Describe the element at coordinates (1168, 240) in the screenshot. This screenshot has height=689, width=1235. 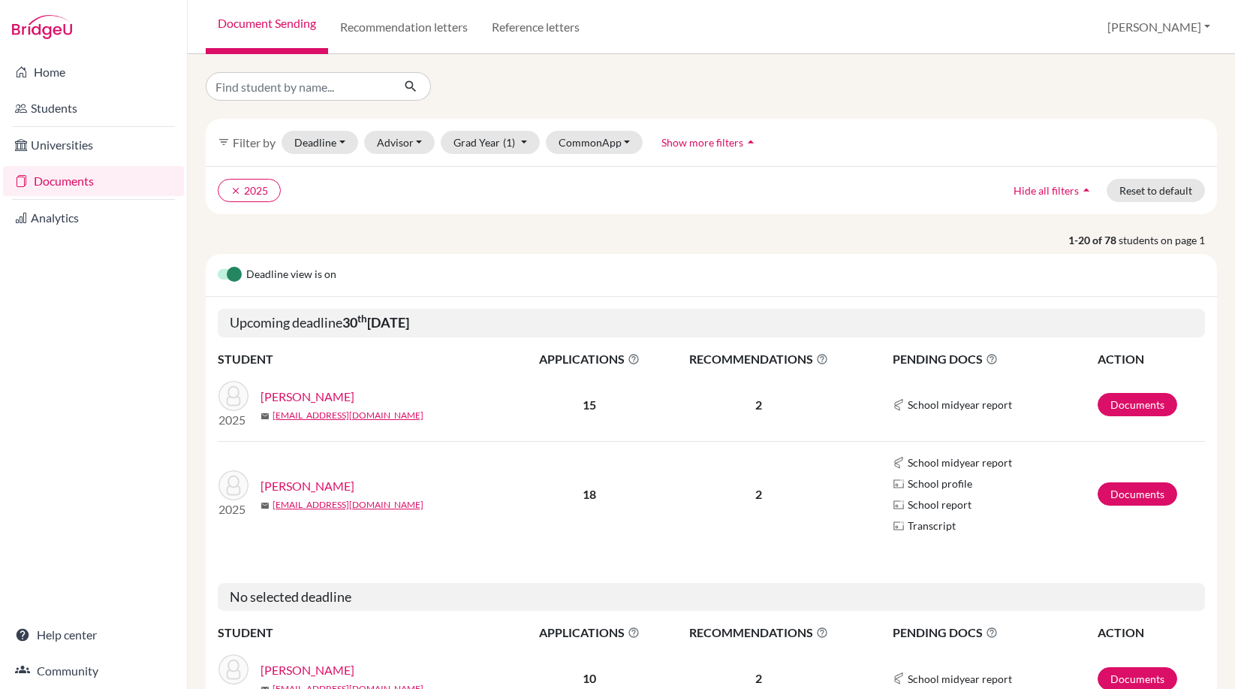
I see `span: students on page 1` at that location.